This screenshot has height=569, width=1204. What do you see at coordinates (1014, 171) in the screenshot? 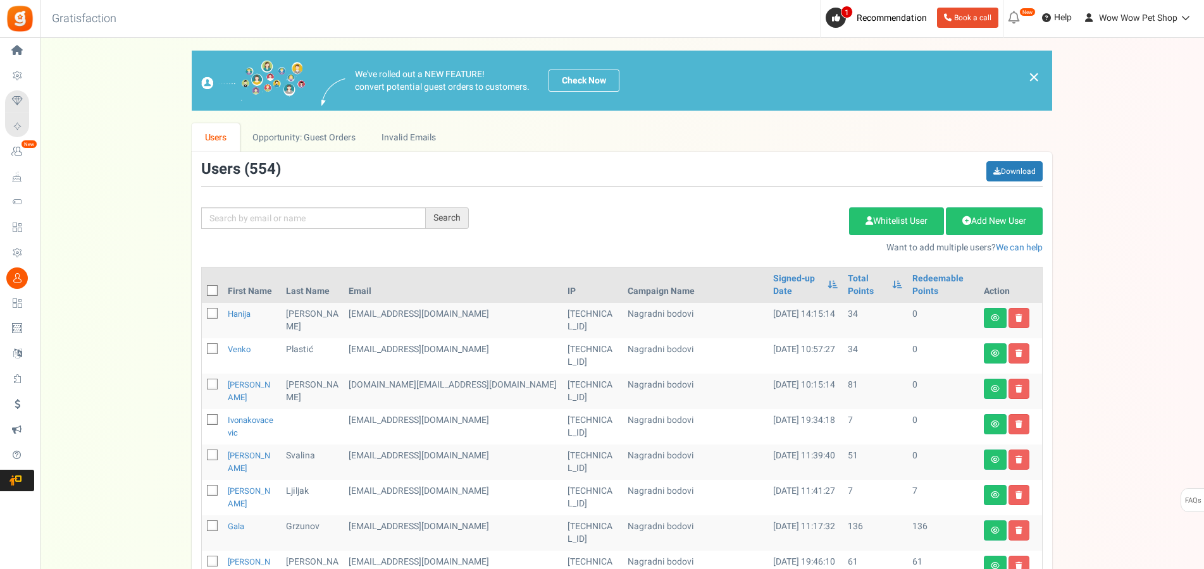
I see `a: Download` at bounding box center [1014, 171].